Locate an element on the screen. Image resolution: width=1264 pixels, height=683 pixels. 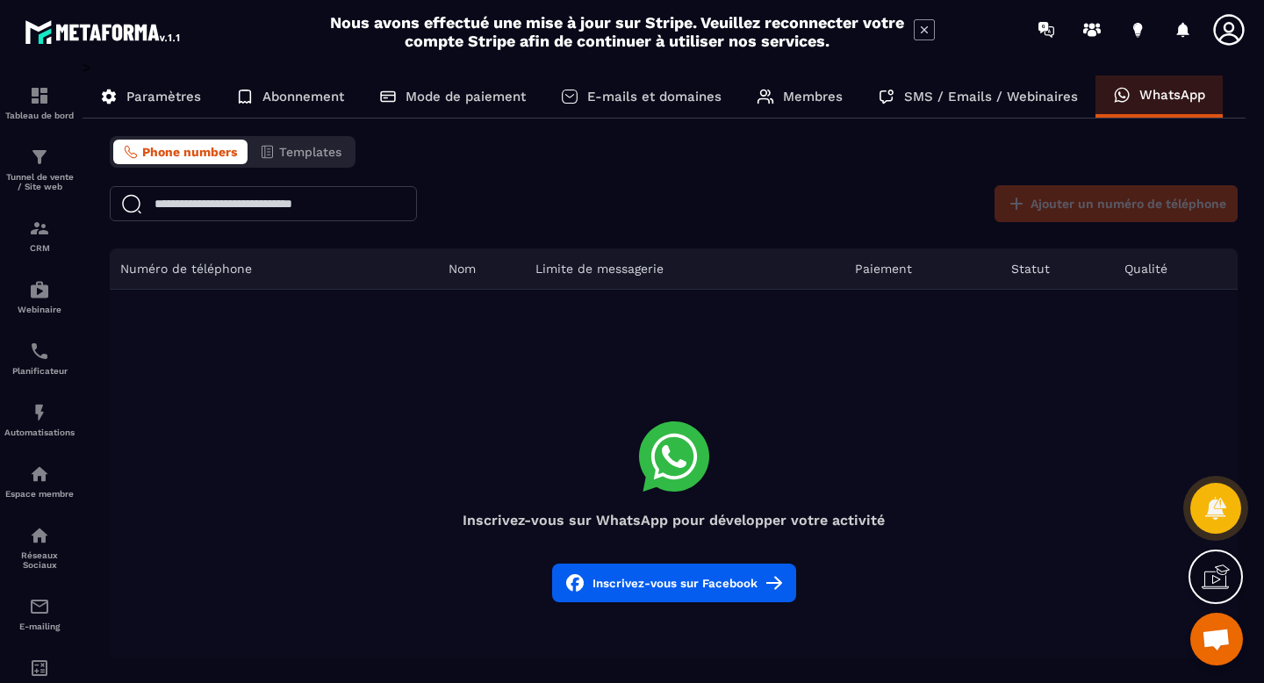
a: Ouvrir le chat is located at coordinates (1217, 639).